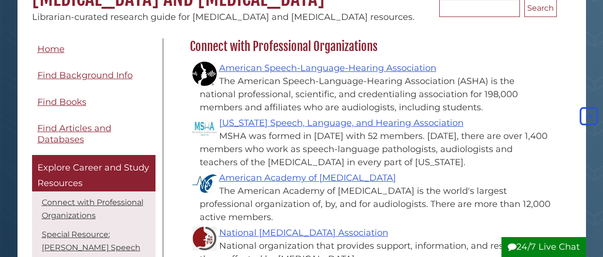 Image resolution: width=603 pixels, height=257 pixels. What do you see at coordinates (328, 68) in the screenshot?
I see `a: American Speech-Language-Hearing Association` at bounding box center [328, 68].